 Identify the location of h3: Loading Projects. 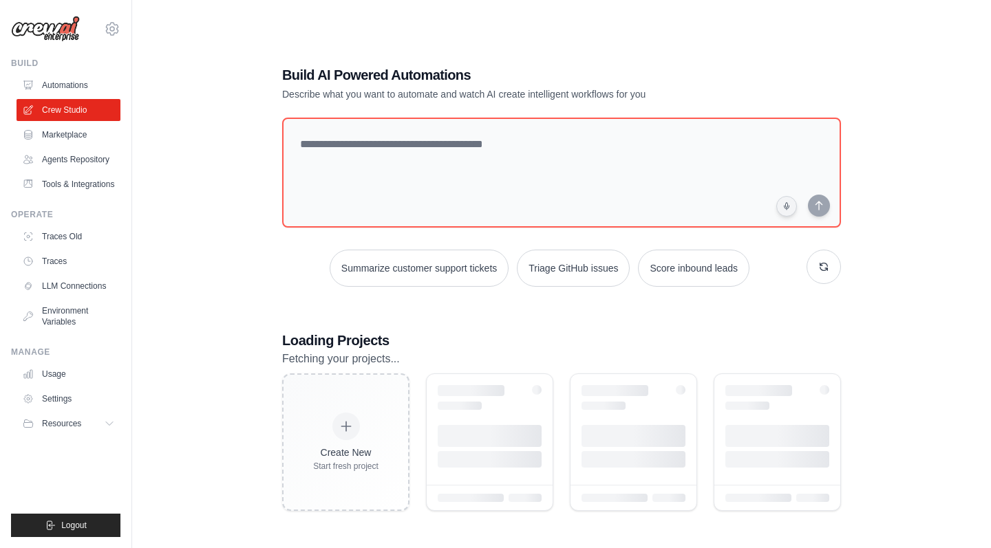
(562, 341).